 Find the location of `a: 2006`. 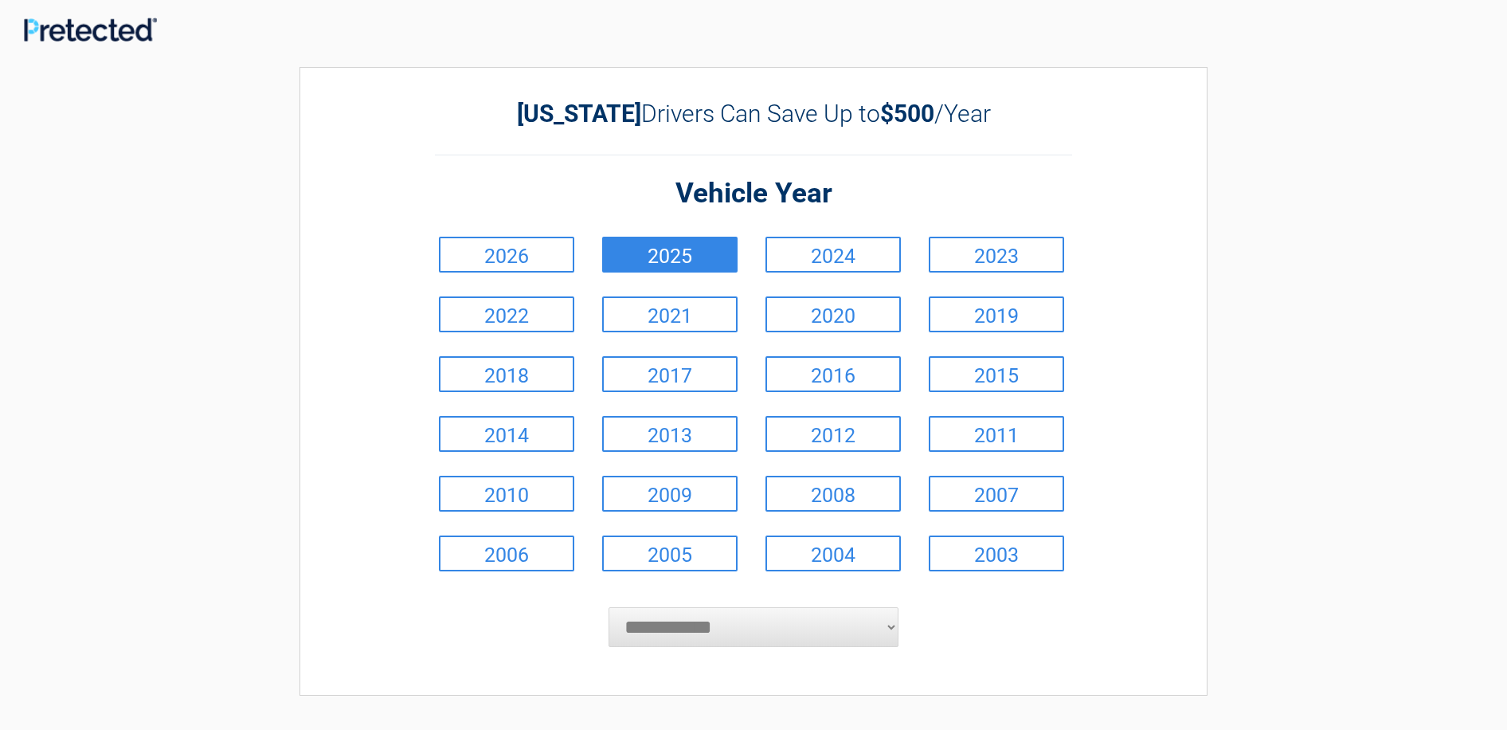

a: 2006 is located at coordinates (507, 553).